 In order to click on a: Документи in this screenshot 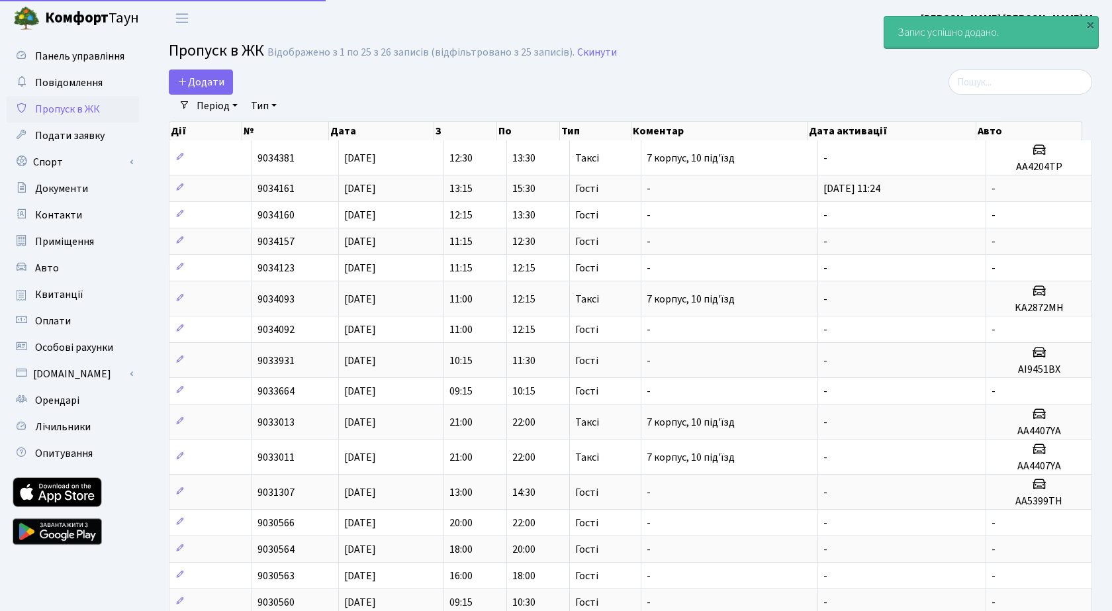, I will do `click(73, 189)`.